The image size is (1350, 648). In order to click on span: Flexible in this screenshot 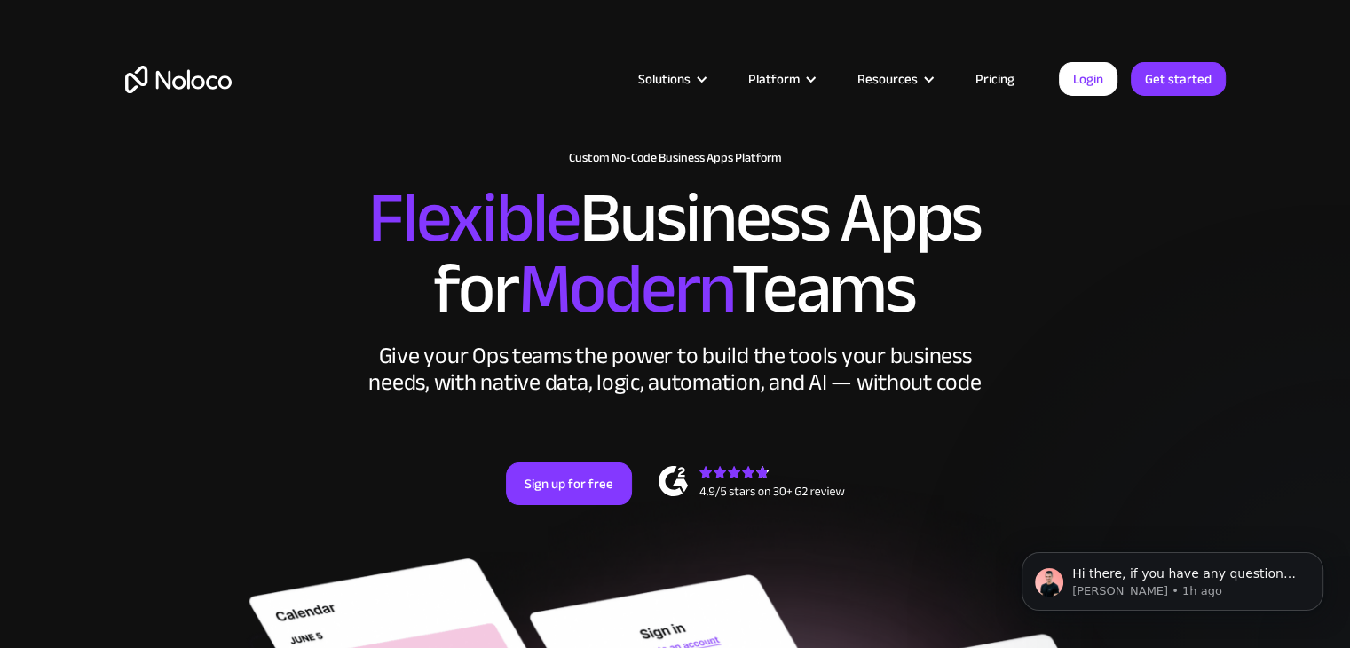, I will do `click(474, 217)`.